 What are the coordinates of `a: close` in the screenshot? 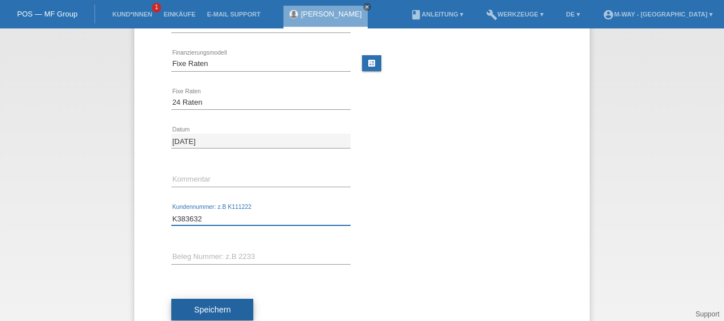 It's located at (367, 7).